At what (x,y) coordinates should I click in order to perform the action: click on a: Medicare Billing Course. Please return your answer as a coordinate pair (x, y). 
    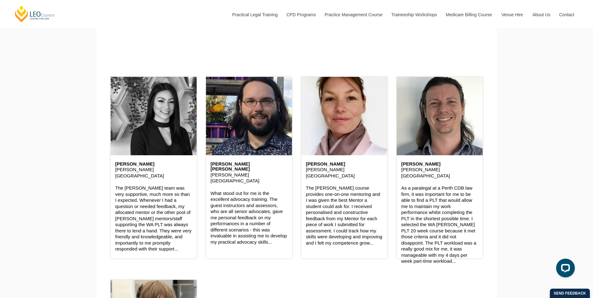
    Looking at the image, I should click on (469, 15).